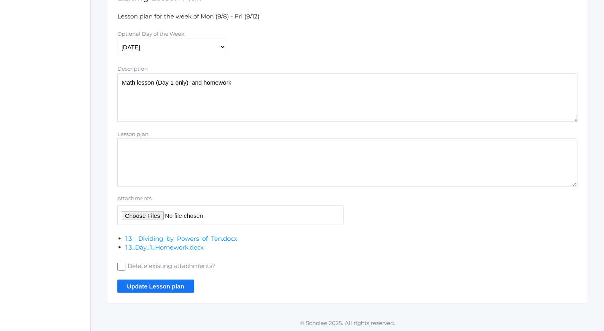 This screenshot has height=331, width=604. Describe the element at coordinates (164, 247) in the screenshot. I see `a: 1.3_Day_1_Homework.docx` at that location.